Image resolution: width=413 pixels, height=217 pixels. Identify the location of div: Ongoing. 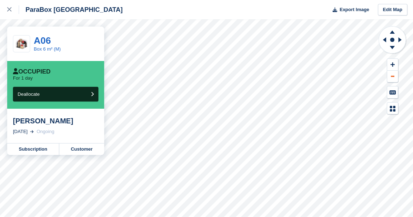
(45, 132).